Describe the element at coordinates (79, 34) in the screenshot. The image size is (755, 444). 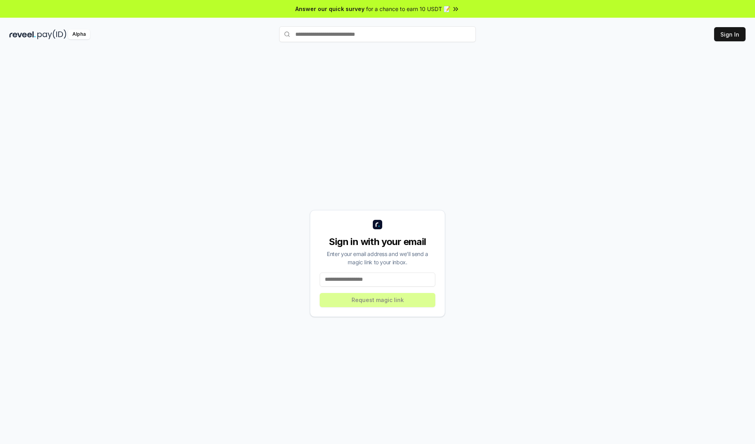
I see `div: Alpha` at that location.